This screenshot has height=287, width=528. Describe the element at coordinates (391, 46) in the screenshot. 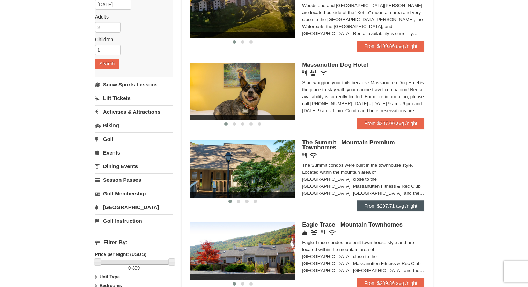

I see `a: From $199.86 avg /night` at that location.